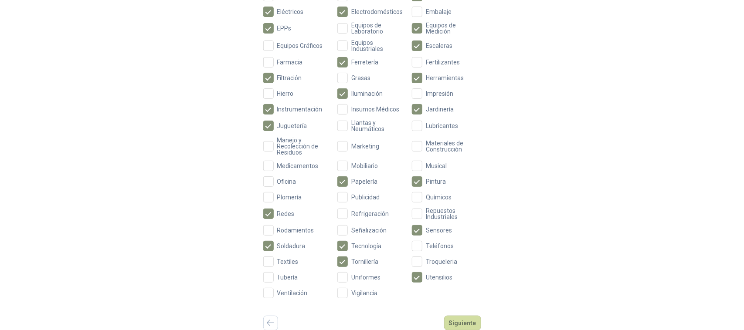 This screenshot has height=330, width=744. What do you see at coordinates (296, 231) in the screenshot?
I see `span: Rodamientos` at bounding box center [296, 231].